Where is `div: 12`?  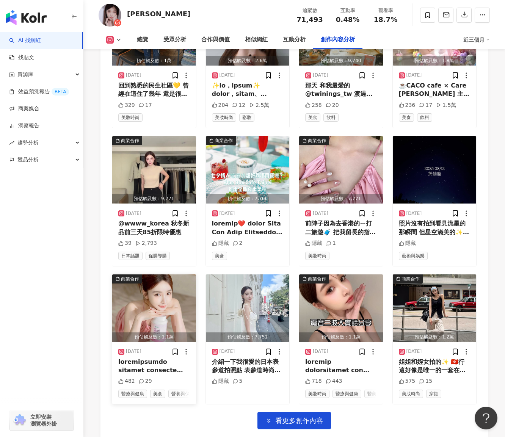 div: 12 is located at coordinates (239, 105).